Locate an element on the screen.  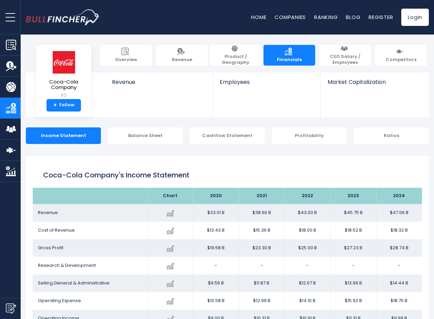
span: Gross Profit is located at coordinates (51, 247).